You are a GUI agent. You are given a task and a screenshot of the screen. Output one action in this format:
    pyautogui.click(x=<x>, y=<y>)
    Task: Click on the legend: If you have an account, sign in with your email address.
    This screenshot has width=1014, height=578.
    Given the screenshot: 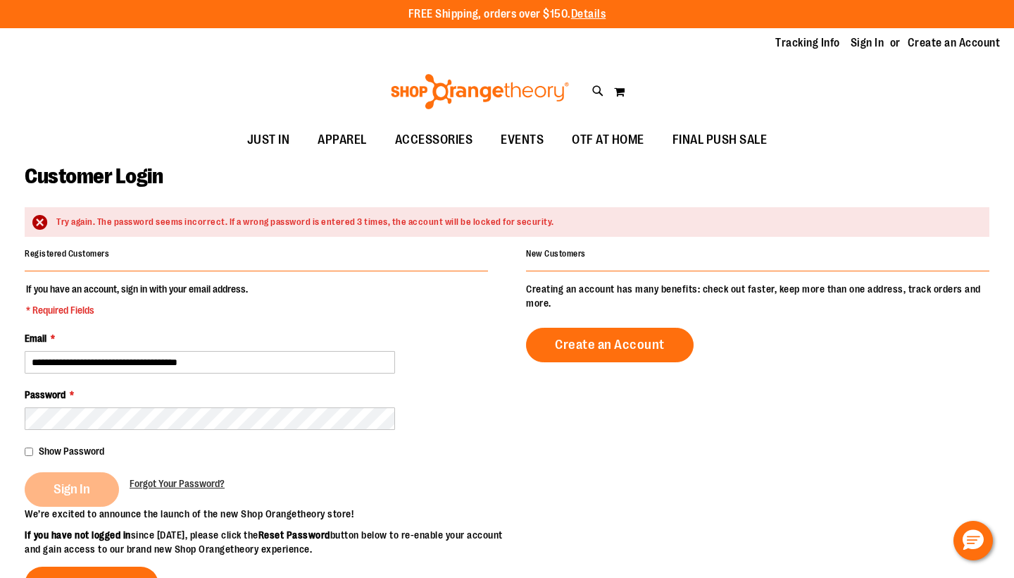 What is the action you would take?
    pyautogui.click(x=137, y=299)
    